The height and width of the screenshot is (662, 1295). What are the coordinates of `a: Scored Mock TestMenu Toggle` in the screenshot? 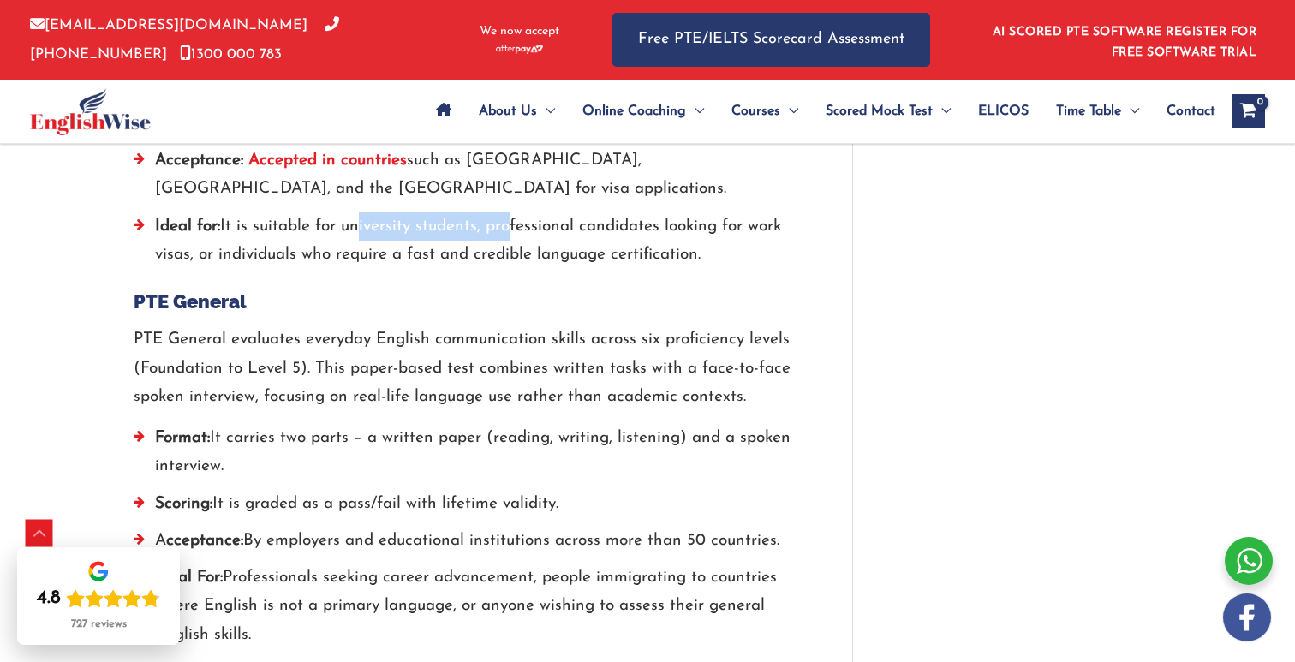 It's located at (888, 111).